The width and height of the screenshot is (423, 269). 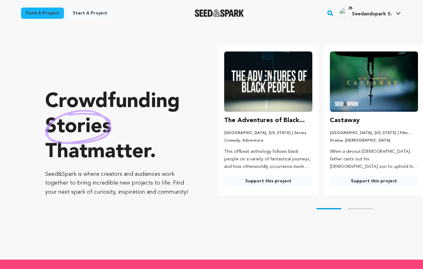 I want to click on p: Seed&Spark is where creators and audiences work together to bring incredible new projects to life..., so click(x=119, y=183).